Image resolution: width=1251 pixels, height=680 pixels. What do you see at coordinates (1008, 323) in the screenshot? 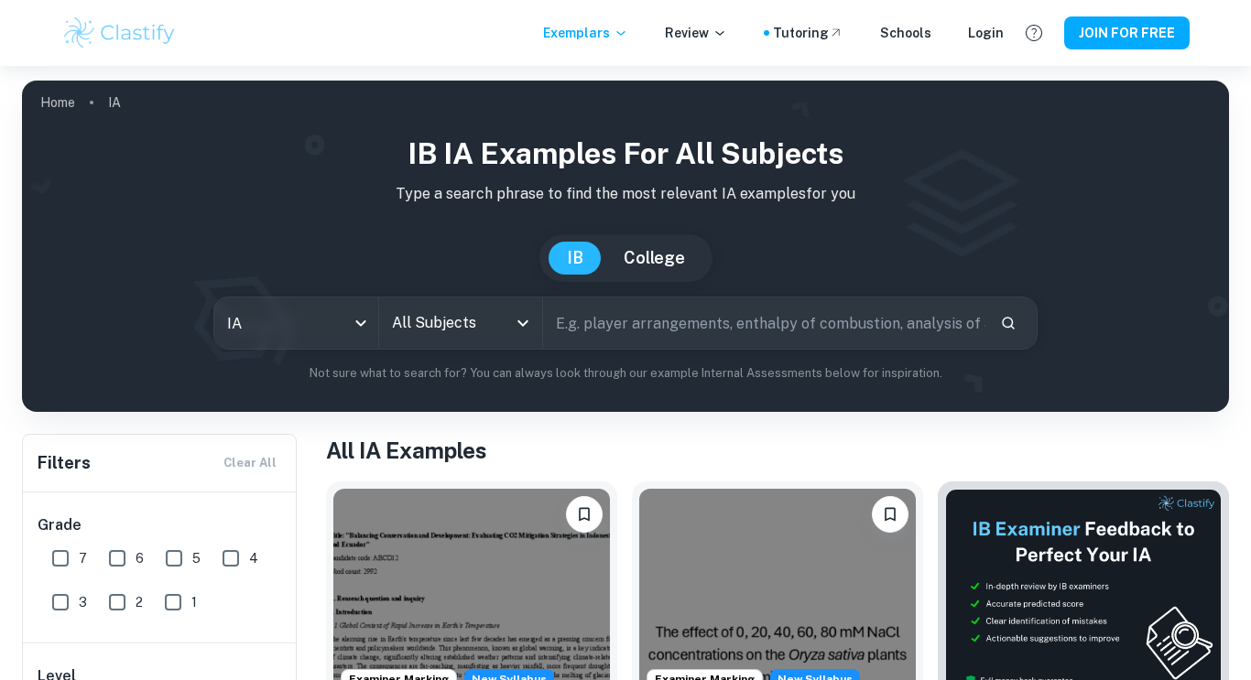
I see `button: Search` at bounding box center [1008, 323].